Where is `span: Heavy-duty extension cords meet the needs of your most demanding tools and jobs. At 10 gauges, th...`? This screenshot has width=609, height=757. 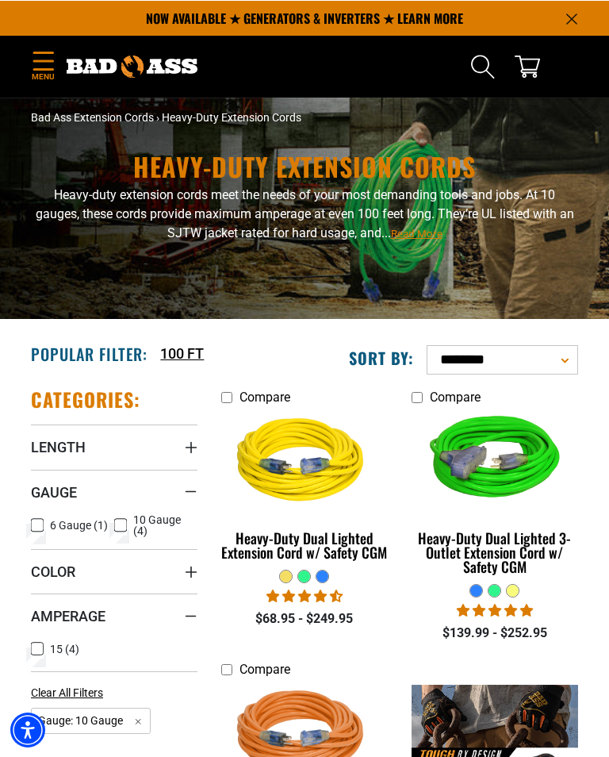 span: Heavy-duty extension cords meet the needs of your most demanding tools and jobs. At 10 gauges, th... is located at coordinates (305, 213).